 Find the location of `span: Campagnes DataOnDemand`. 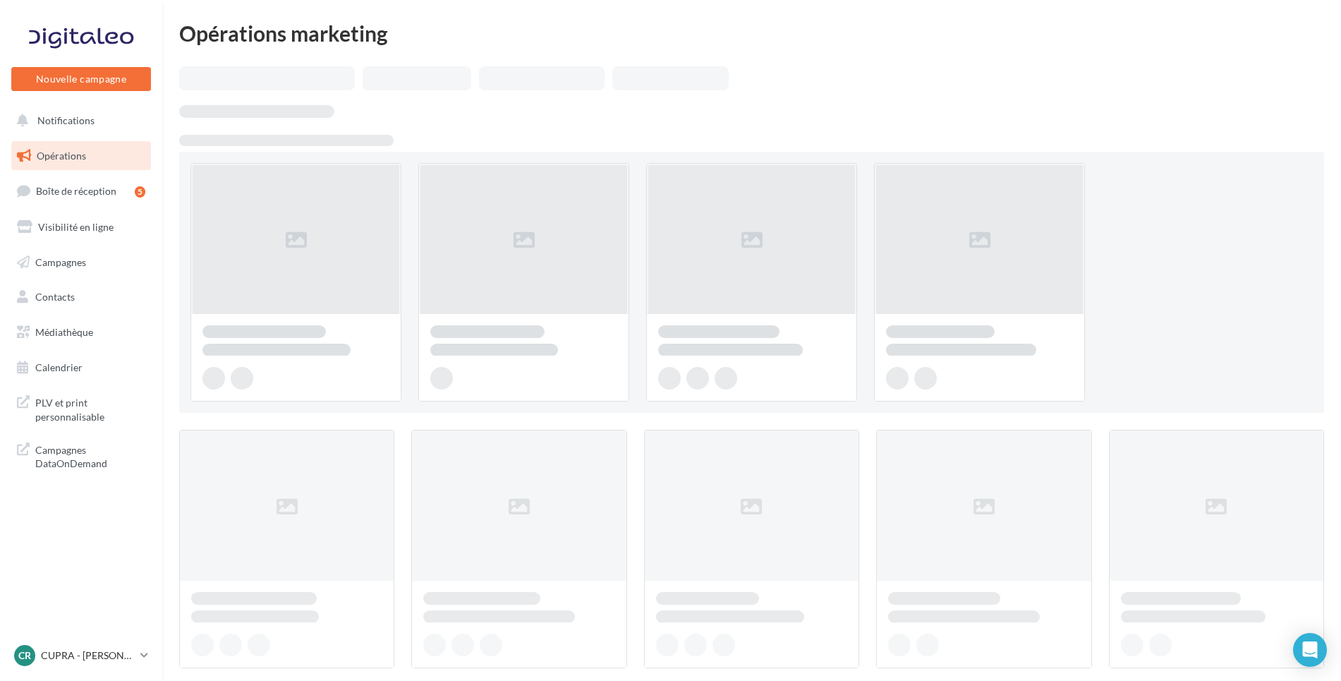

span: Campagnes DataOnDemand is located at coordinates (90, 455).